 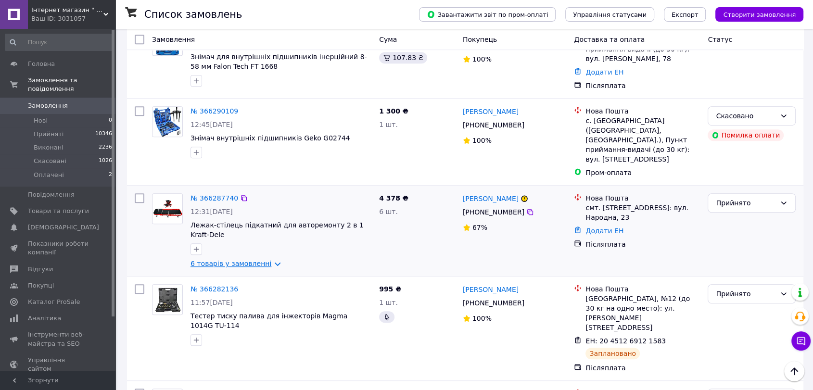 What do you see at coordinates (746, 135) in the screenshot?
I see `div: Помилка оплати` at bounding box center [746, 135].